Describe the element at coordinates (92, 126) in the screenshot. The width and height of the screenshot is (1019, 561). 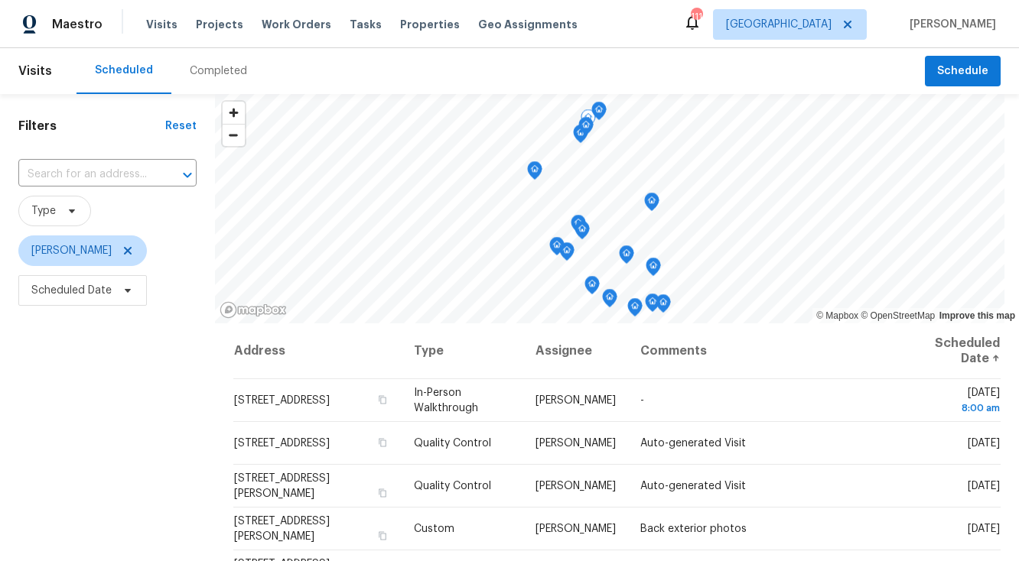
I see `h1: Filters` at that location.